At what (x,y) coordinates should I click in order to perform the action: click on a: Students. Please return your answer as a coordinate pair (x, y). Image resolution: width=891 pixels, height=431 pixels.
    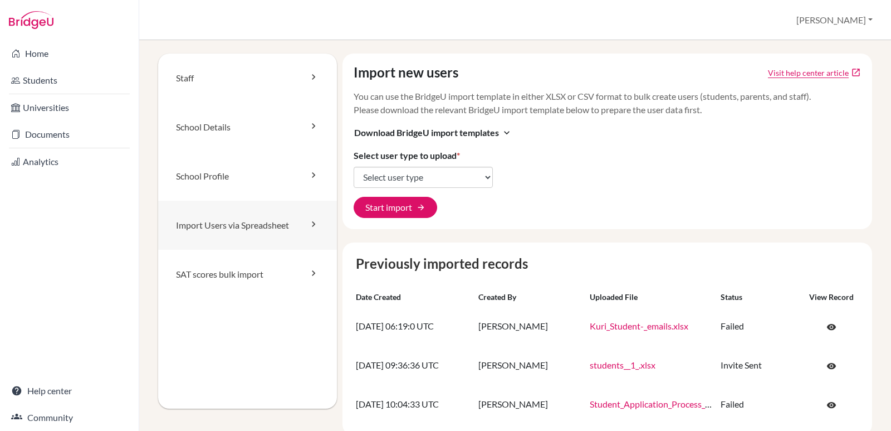
    Looking at the image, I should click on (69, 80).